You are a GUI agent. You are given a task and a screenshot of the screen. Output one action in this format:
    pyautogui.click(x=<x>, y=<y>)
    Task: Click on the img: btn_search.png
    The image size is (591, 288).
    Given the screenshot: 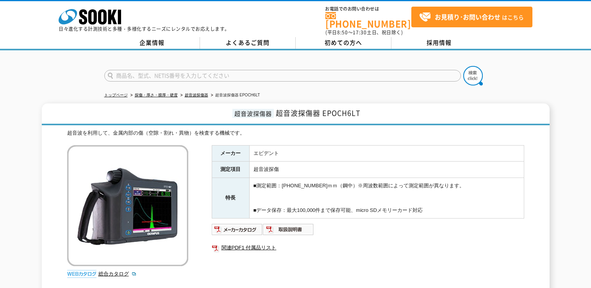 What is the action you would take?
    pyautogui.click(x=473, y=76)
    